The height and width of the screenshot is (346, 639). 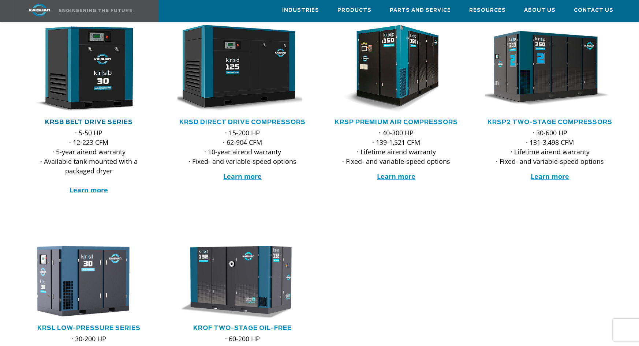 What do you see at coordinates (89, 122) in the screenshot?
I see `a: KRSB Belt Drive Series` at bounding box center [89, 122].